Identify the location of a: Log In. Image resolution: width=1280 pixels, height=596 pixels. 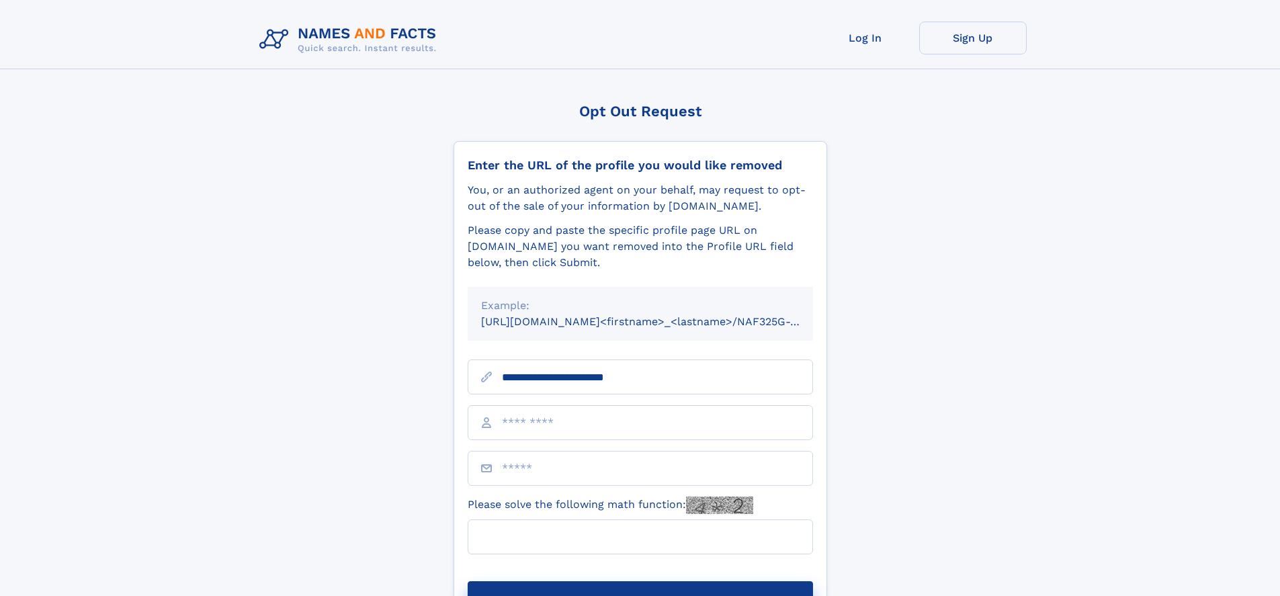
(865, 38).